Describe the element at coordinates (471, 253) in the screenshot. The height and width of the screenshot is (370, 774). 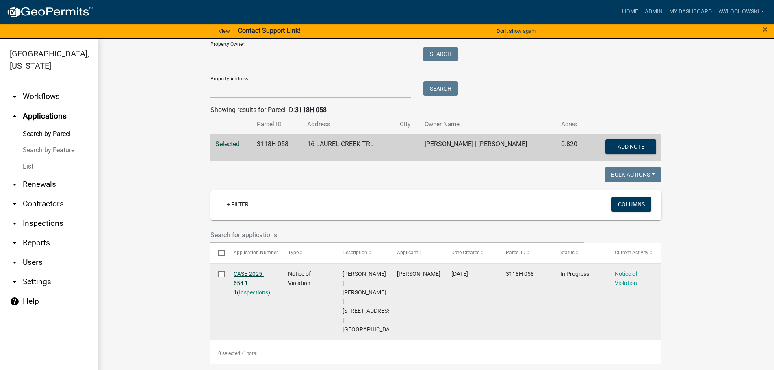
I see `datatable-header-cell: Date Created` at that location.